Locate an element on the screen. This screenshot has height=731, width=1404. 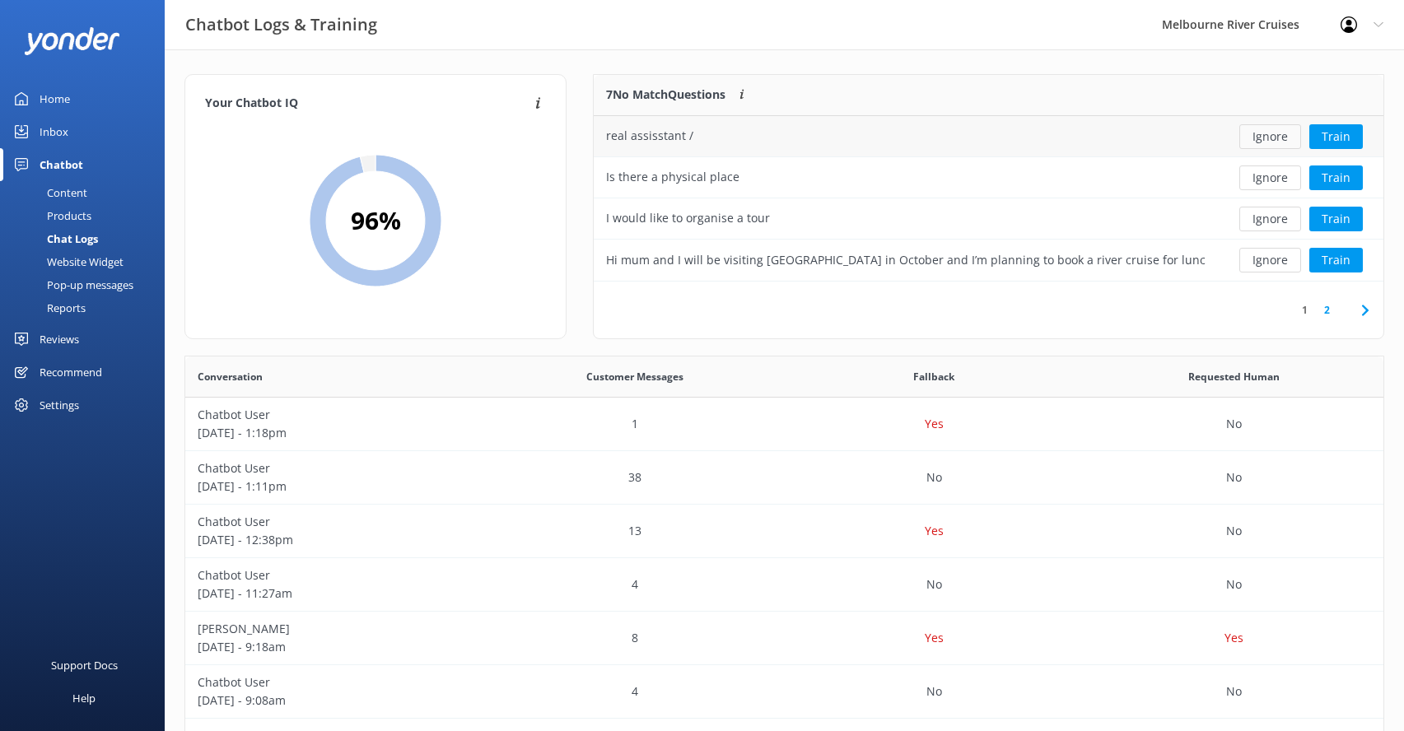
div: Chatbot is located at coordinates (61, 165).